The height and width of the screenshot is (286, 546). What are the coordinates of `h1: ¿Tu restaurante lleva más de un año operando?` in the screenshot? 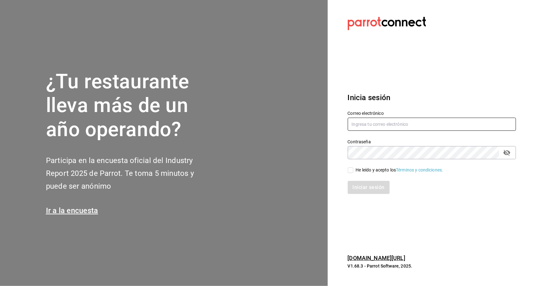 It's located at (130, 106).